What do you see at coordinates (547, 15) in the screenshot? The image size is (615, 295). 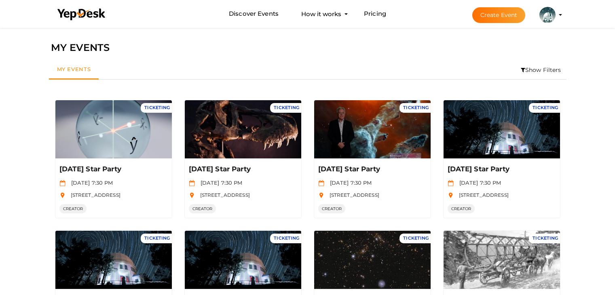 I see `img: KH323LD6_small.jpeg` at bounding box center [547, 15].